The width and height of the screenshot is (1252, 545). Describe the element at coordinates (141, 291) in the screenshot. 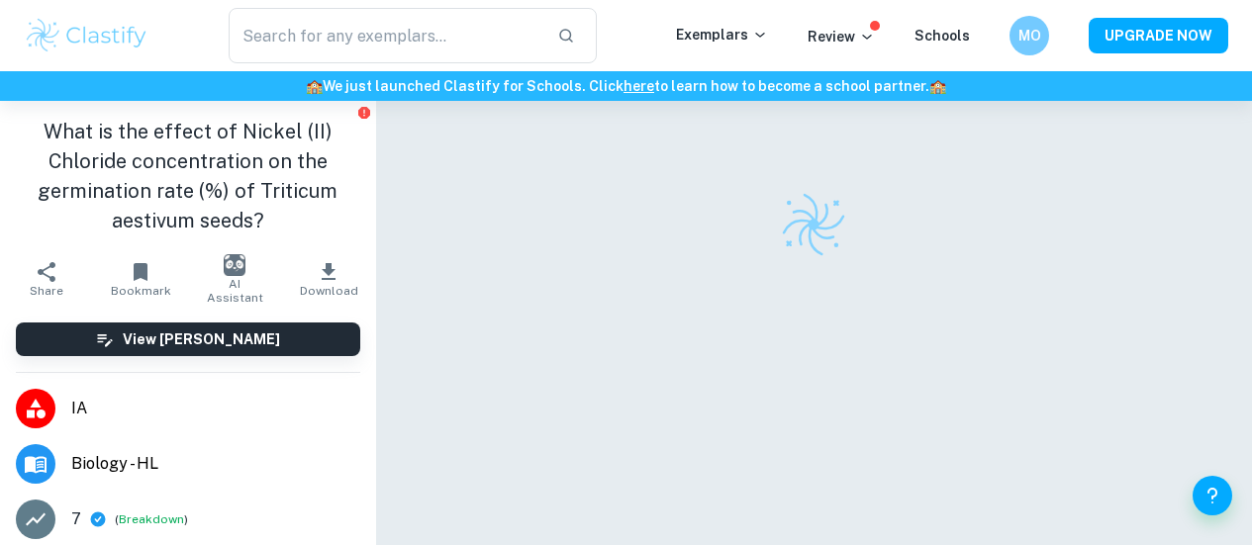

I see `span: Bookmark` at that location.